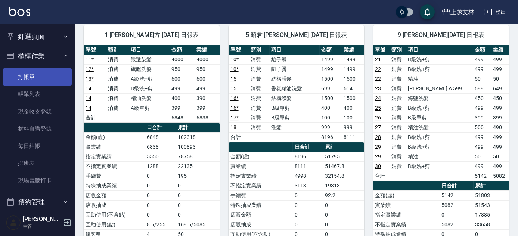  What do you see at coordinates (13, 223) in the screenshot?
I see `img: Person` at bounding box center [13, 223].